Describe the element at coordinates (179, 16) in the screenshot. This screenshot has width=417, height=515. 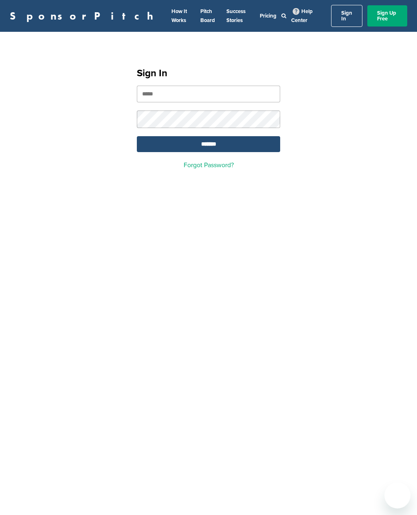
I see `a: How It Works` at that location.